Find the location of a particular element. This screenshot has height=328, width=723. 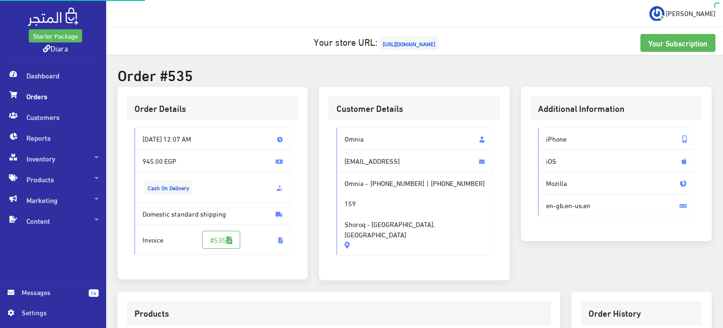

span: Messages is located at coordinates (51, 292).